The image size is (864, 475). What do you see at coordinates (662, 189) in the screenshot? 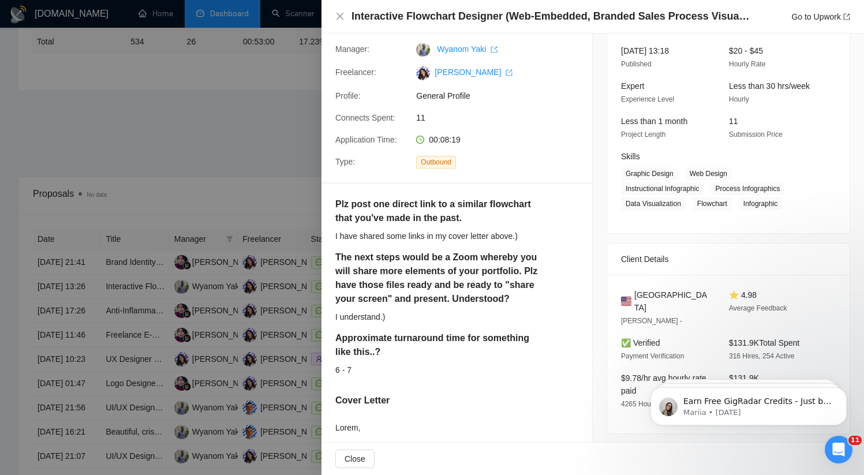
I see `span: Instructional Infographic` at bounding box center [662, 189].